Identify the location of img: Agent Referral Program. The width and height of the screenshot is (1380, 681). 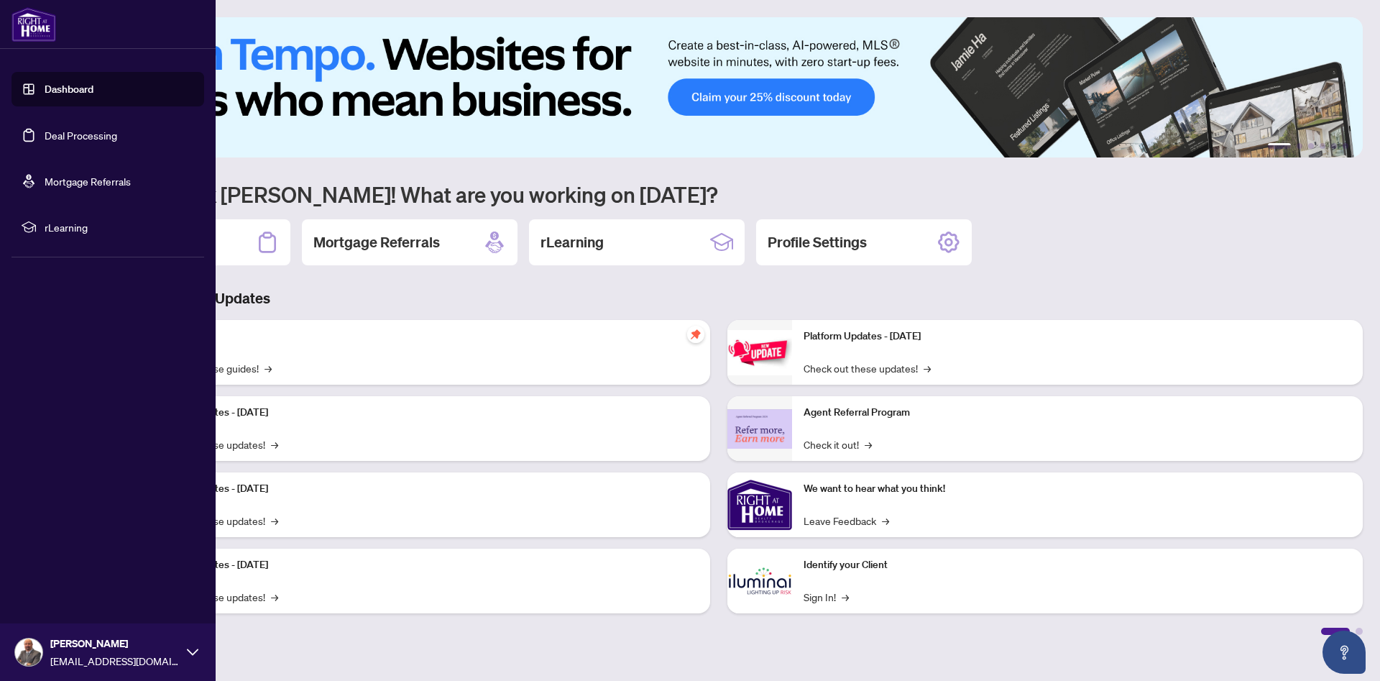
(760, 428).